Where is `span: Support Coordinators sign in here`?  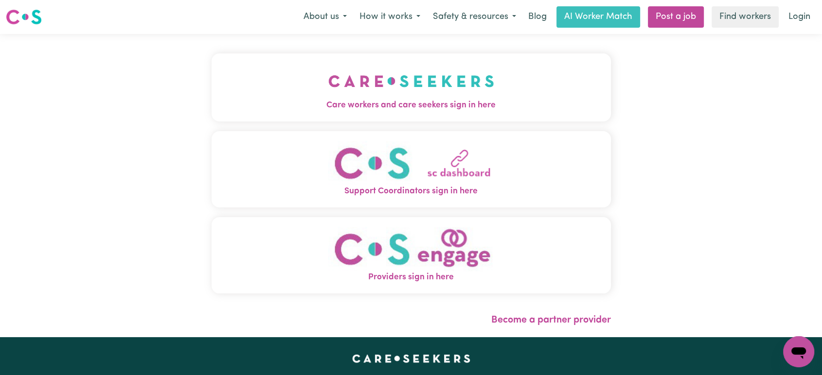 span: Support Coordinators sign in here is located at coordinates (411, 192).